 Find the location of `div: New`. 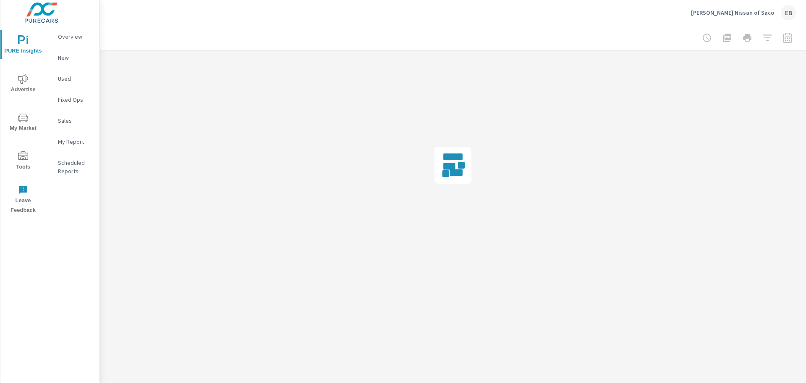

div: New is located at coordinates (73, 58).